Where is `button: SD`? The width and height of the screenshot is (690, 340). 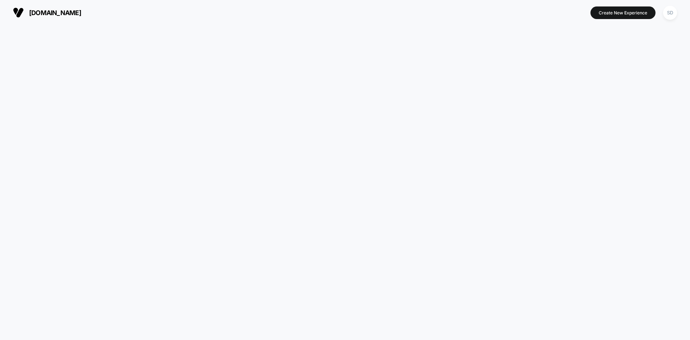
button: SD is located at coordinates (670, 13).